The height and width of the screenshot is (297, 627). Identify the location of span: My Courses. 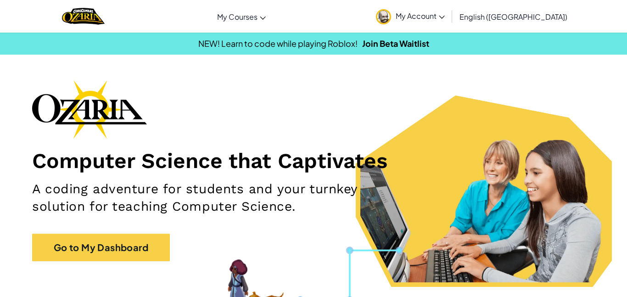
(237, 17).